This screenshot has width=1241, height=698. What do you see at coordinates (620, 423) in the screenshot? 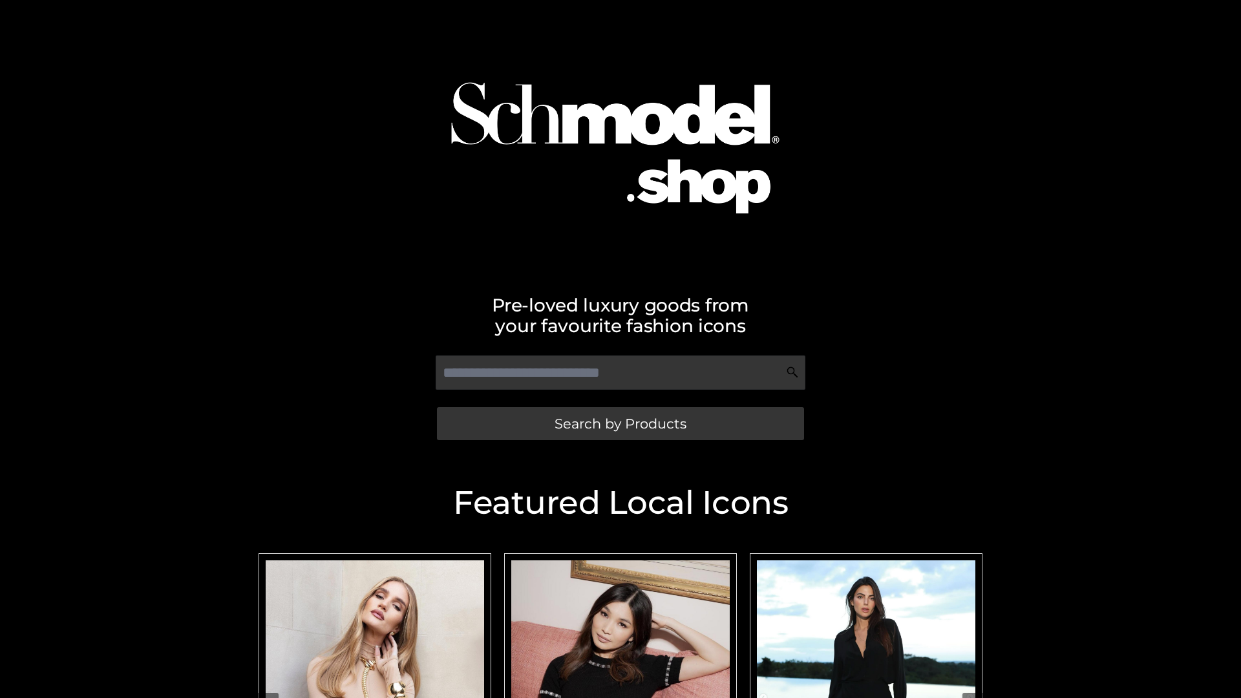
I see `a: Search by Products` at bounding box center [620, 423].